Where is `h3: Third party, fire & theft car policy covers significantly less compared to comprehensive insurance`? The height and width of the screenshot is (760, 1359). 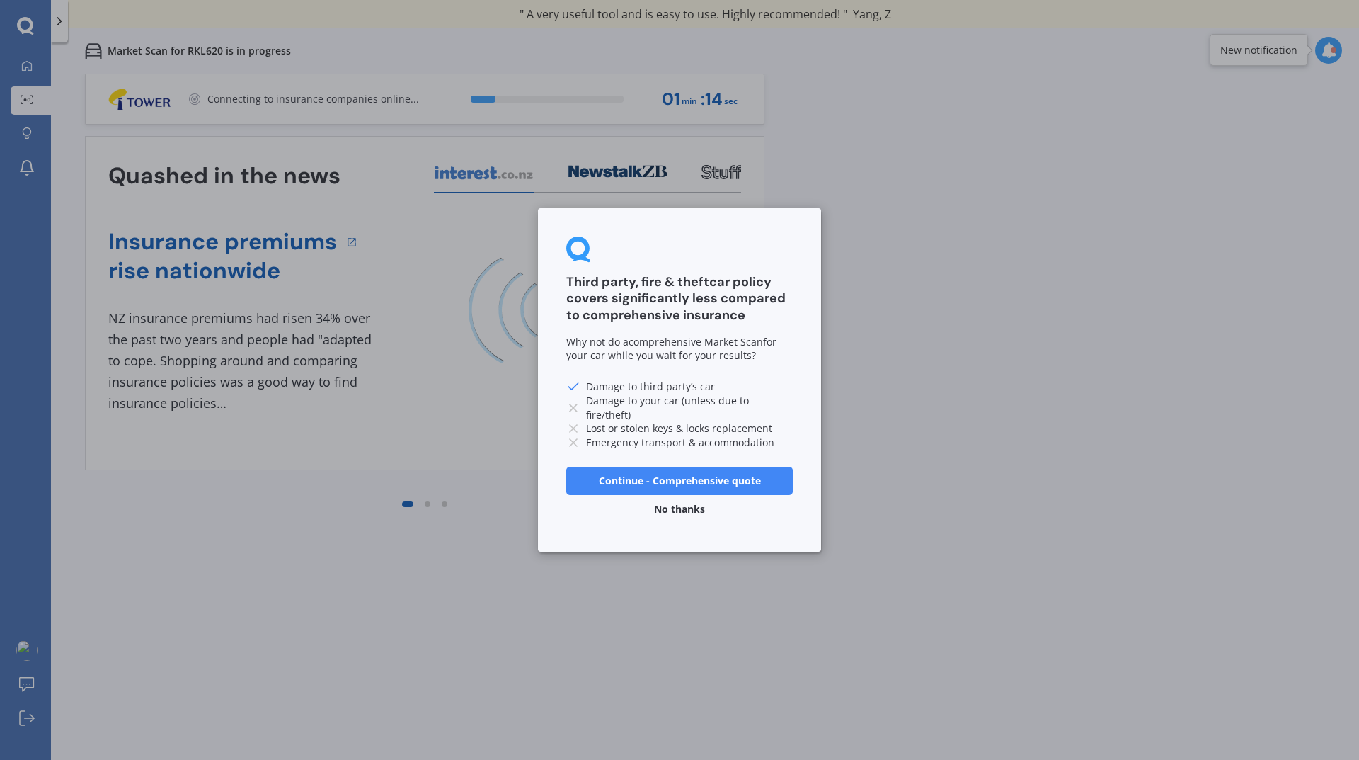 h3: Third party, fire & theft car policy covers significantly less compared to comprehensive insurance is located at coordinates (680, 298).